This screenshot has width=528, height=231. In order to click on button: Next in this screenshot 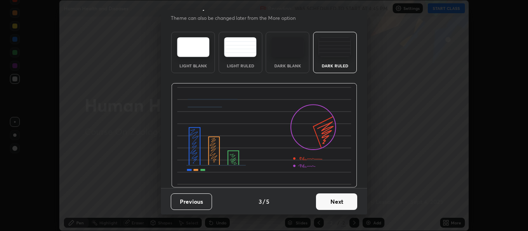, I will do `click(337, 201)`.